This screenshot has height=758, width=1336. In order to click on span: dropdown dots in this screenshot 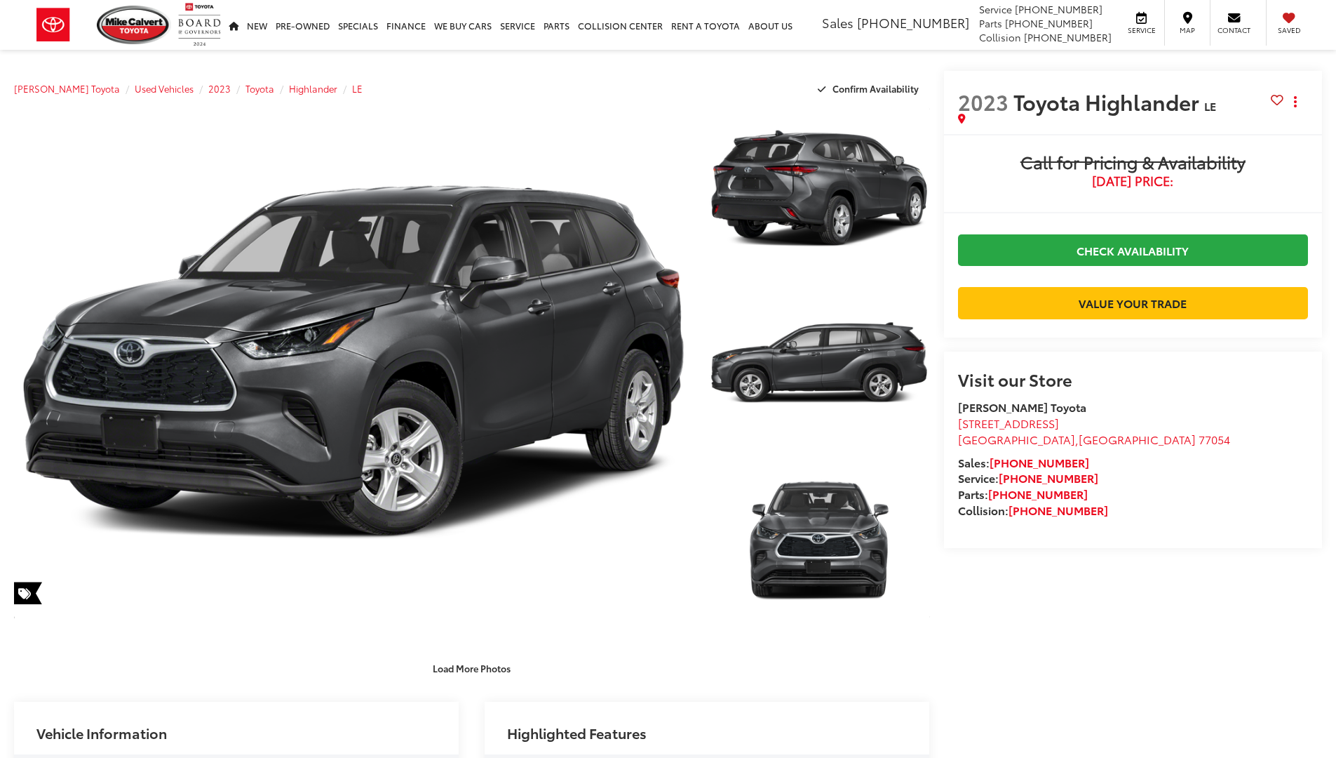, I will do `click(1296, 102)`.